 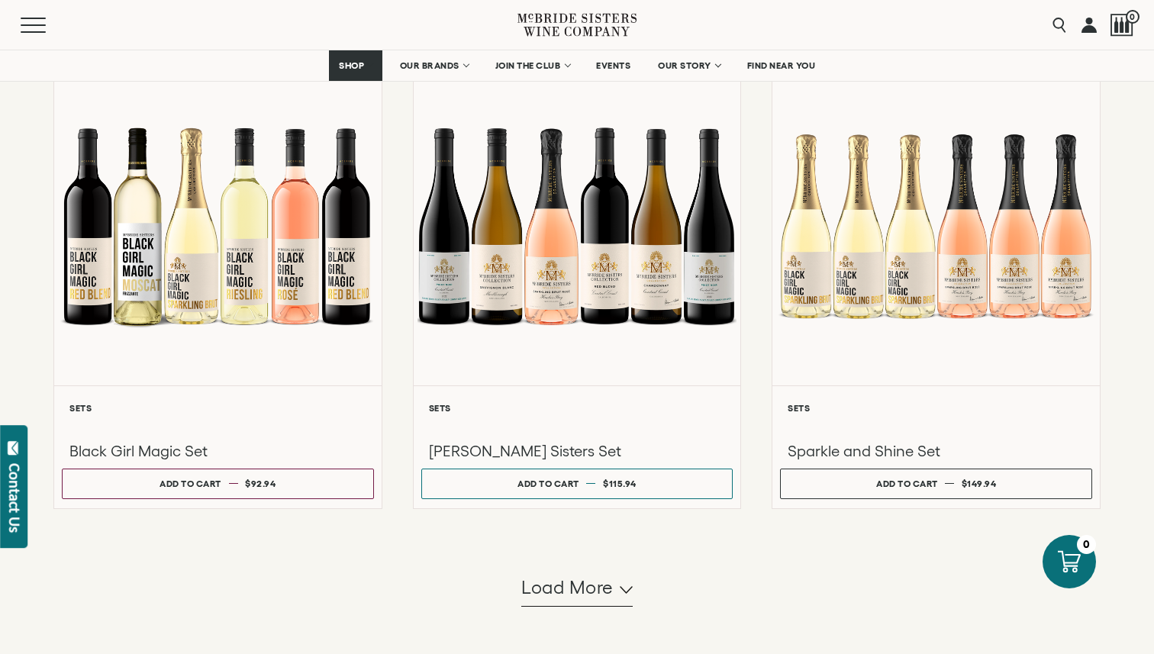 What do you see at coordinates (685, 66) in the screenshot?
I see `span: OUR STORY` at bounding box center [685, 66].